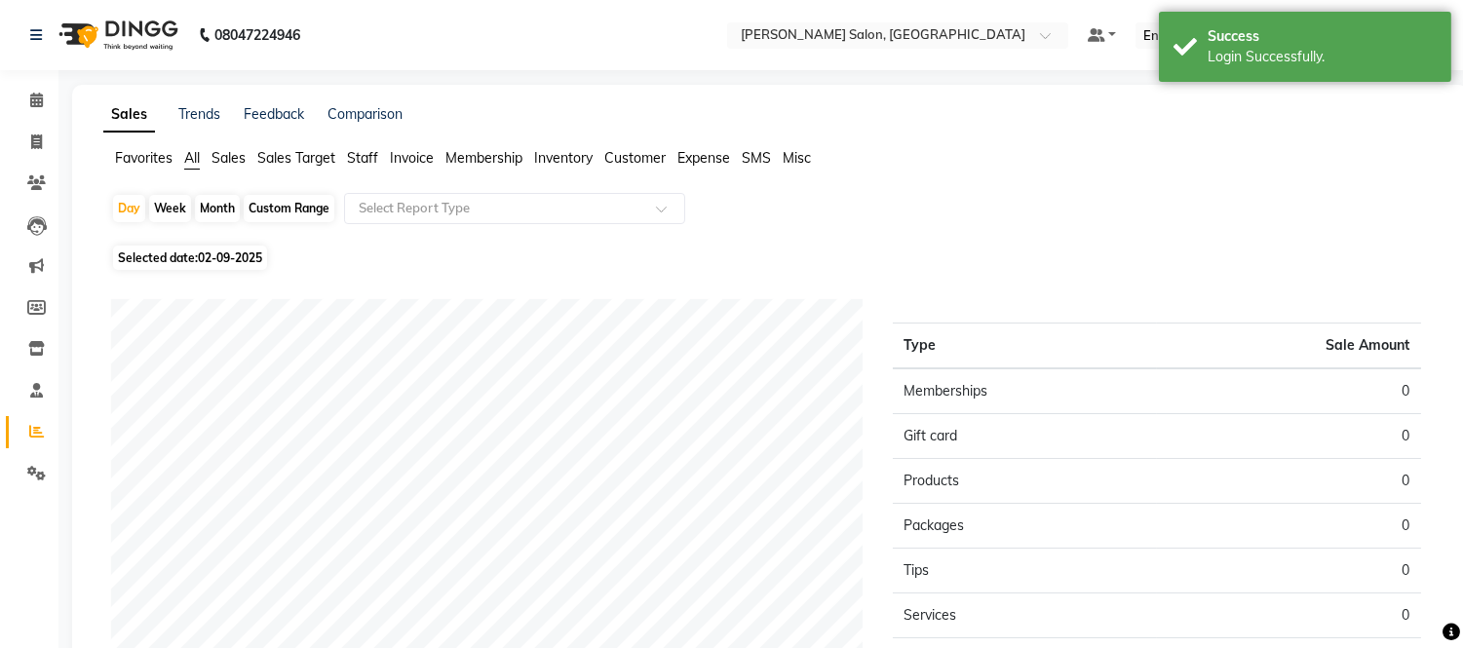  What do you see at coordinates (563, 158) in the screenshot?
I see `span: Inventory` at bounding box center [563, 158].